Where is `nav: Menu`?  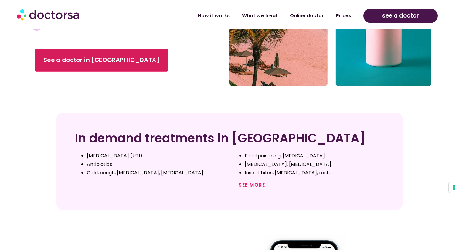
nav: Menu is located at coordinates (239, 16).